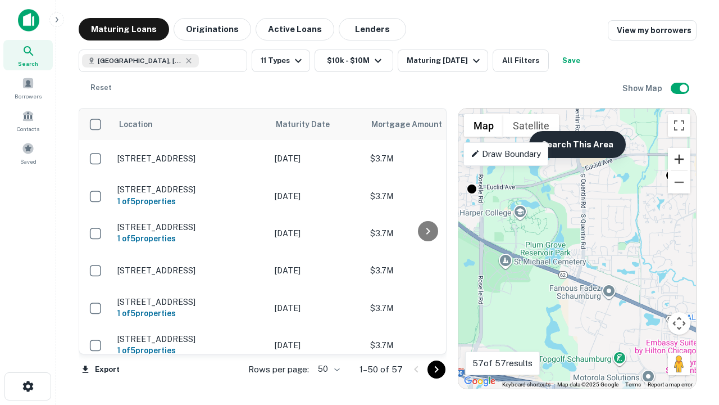 The image size is (719, 405). Describe the element at coordinates (427, 124) in the screenshot. I see `th: Mortgage Amount` at that location.